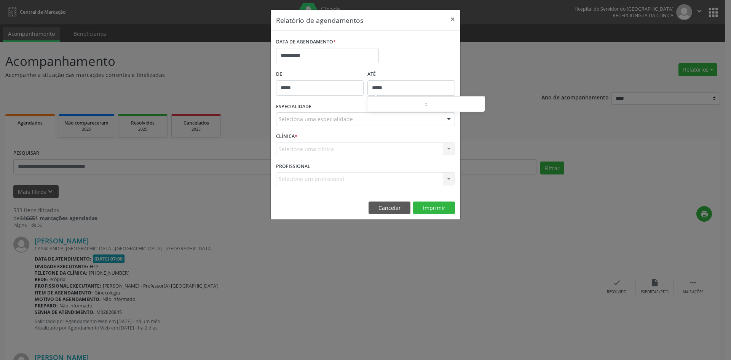 The image size is (731, 360). What do you see at coordinates (315, 119) in the screenshot?
I see `span: Seleciona uma especialidade` at bounding box center [315, 119].